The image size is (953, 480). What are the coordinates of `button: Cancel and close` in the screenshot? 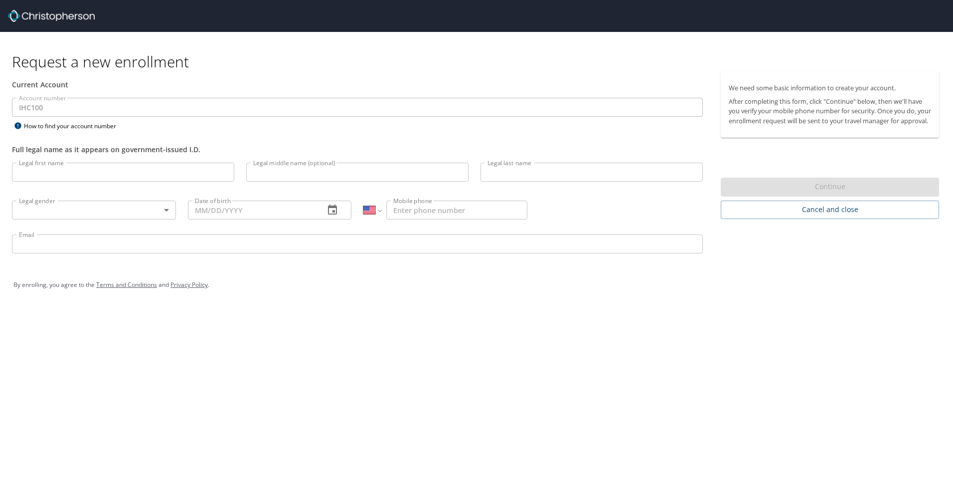 It's located at (830, 209).